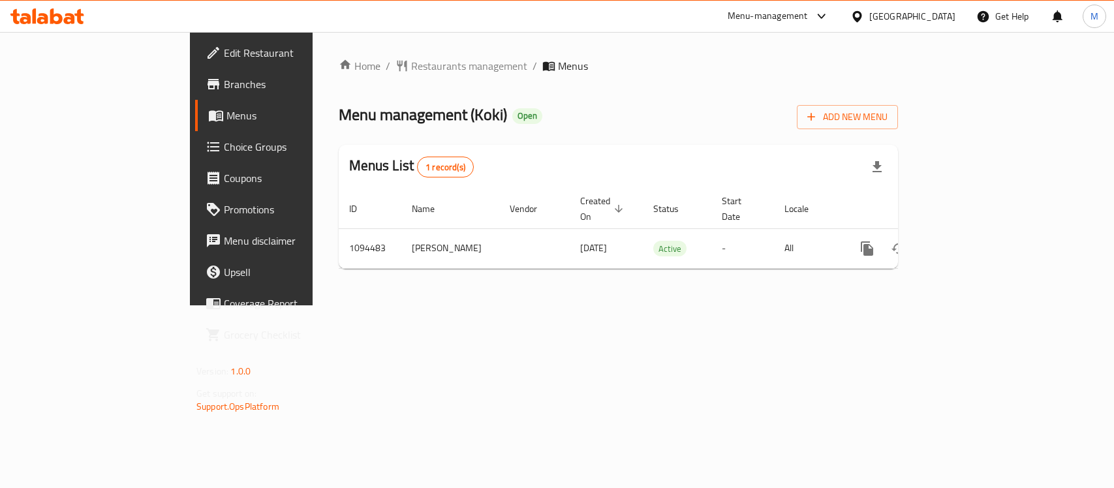 Image resolution: width=1114 pixels, height=488 pixels. Describe the element at coordinates (212, 371) in the screenshot. I see `span: Version:` at that location.